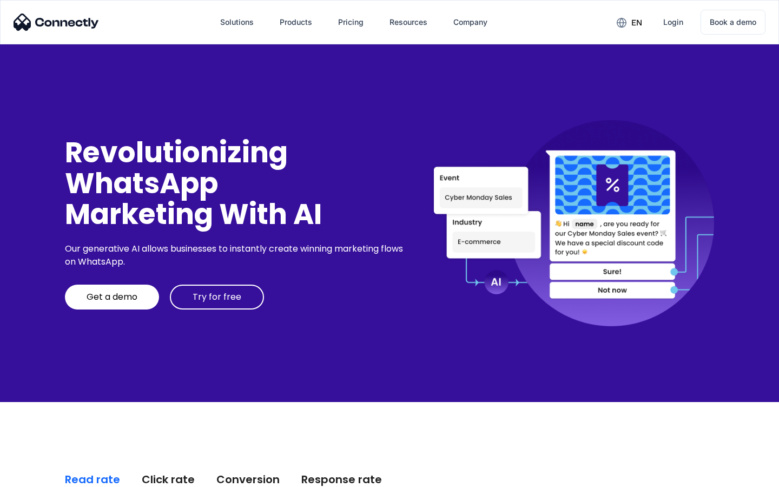 Image resolution: width=779 pixels, height=487 pixels. What do you see at coordinates (43, 476) in the screenshot?
I see `ul: Language list` at bounding box center [43, 476].